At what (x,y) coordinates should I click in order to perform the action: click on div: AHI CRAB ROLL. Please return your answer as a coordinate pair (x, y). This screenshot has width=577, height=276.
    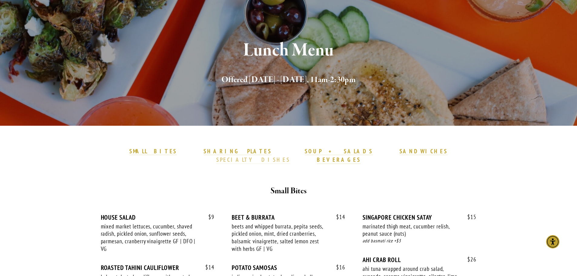
    Looking at the image, I should click on (419, 260).